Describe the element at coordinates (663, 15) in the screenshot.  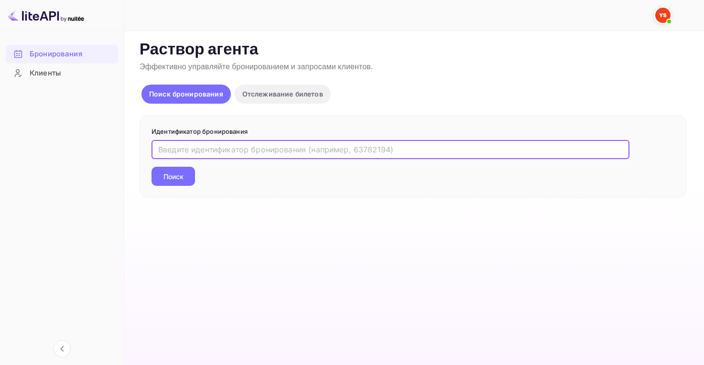
I see `img: Служба Поддержки Яндекса` at that location.